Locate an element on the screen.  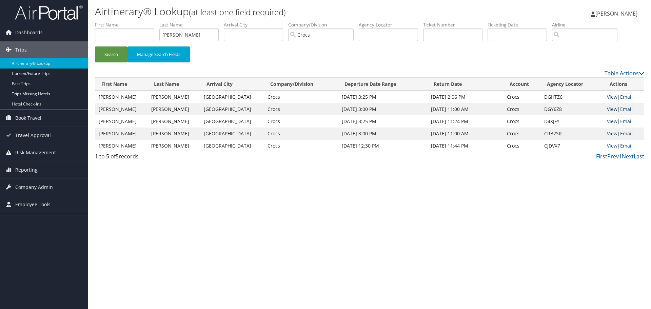
a: 1 is located at coordinates (620, 156).